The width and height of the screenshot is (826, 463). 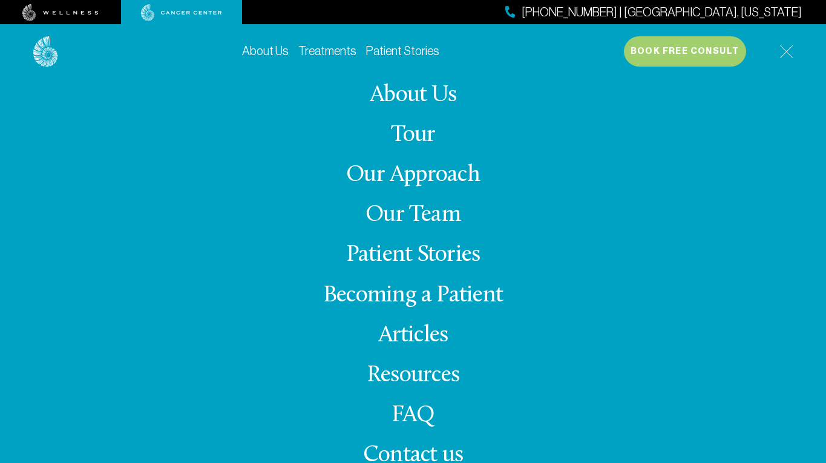 I want to click on img: logo, so click(x=45, y=51).